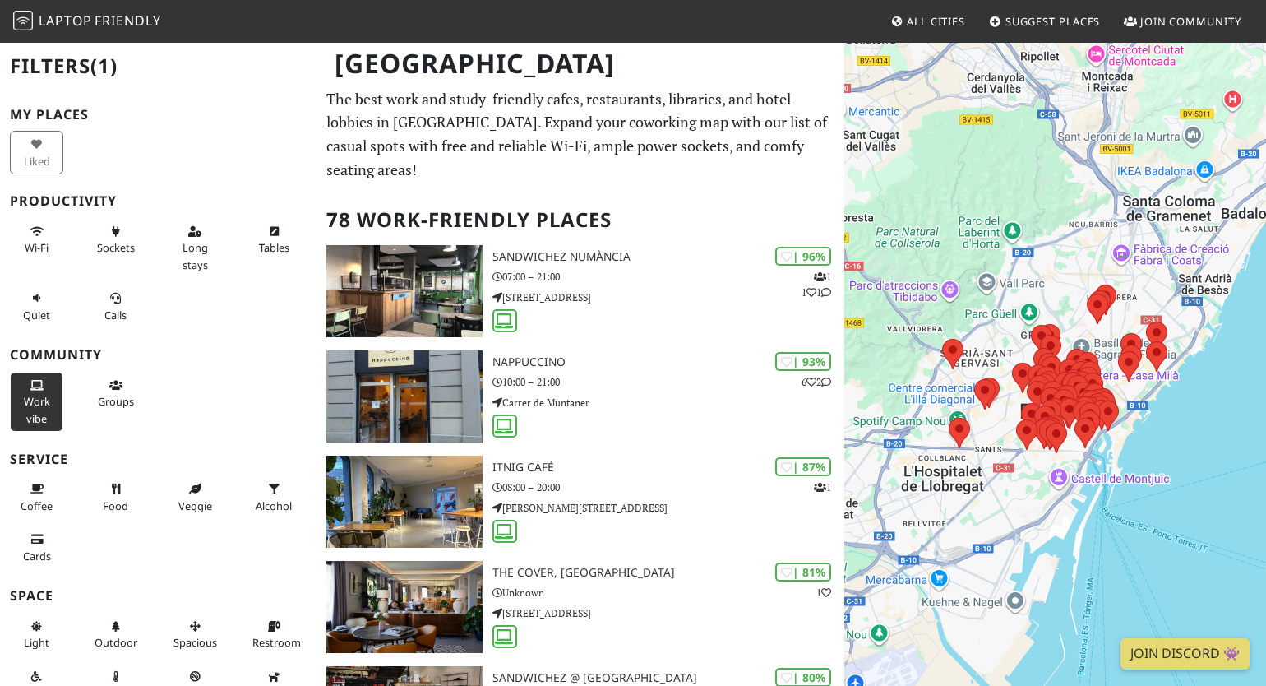 The image size is (1266, 686). I want to click on a: Join Community, so click(1182, 21).